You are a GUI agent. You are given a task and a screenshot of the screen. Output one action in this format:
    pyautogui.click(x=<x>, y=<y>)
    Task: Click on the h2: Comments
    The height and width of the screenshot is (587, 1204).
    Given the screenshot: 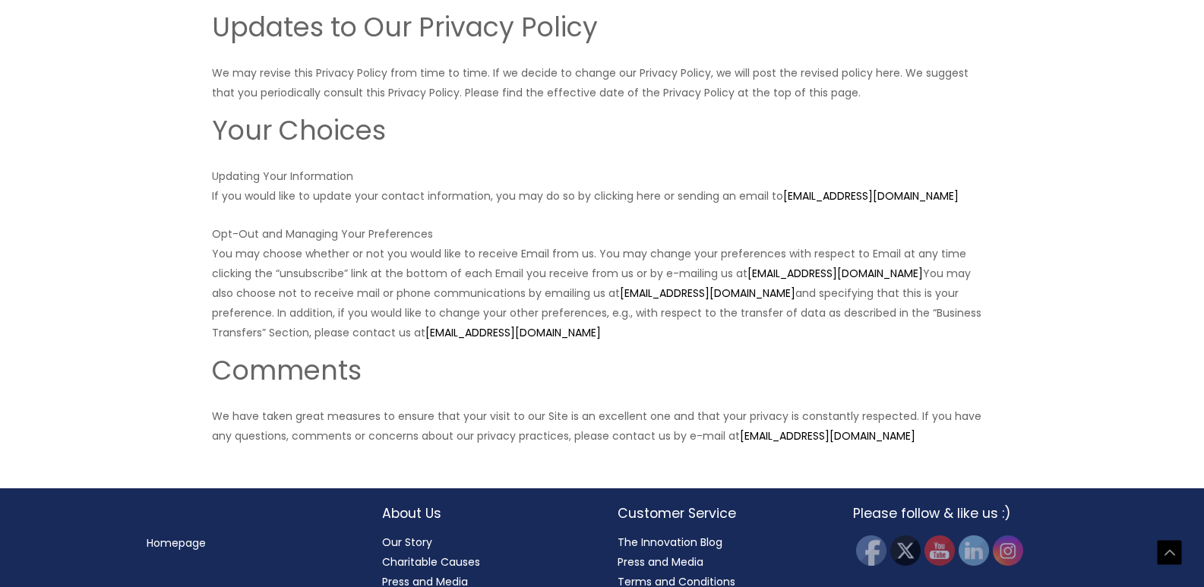 What is the action you would take?
    pyautogui.click(x=602, y=371)
    